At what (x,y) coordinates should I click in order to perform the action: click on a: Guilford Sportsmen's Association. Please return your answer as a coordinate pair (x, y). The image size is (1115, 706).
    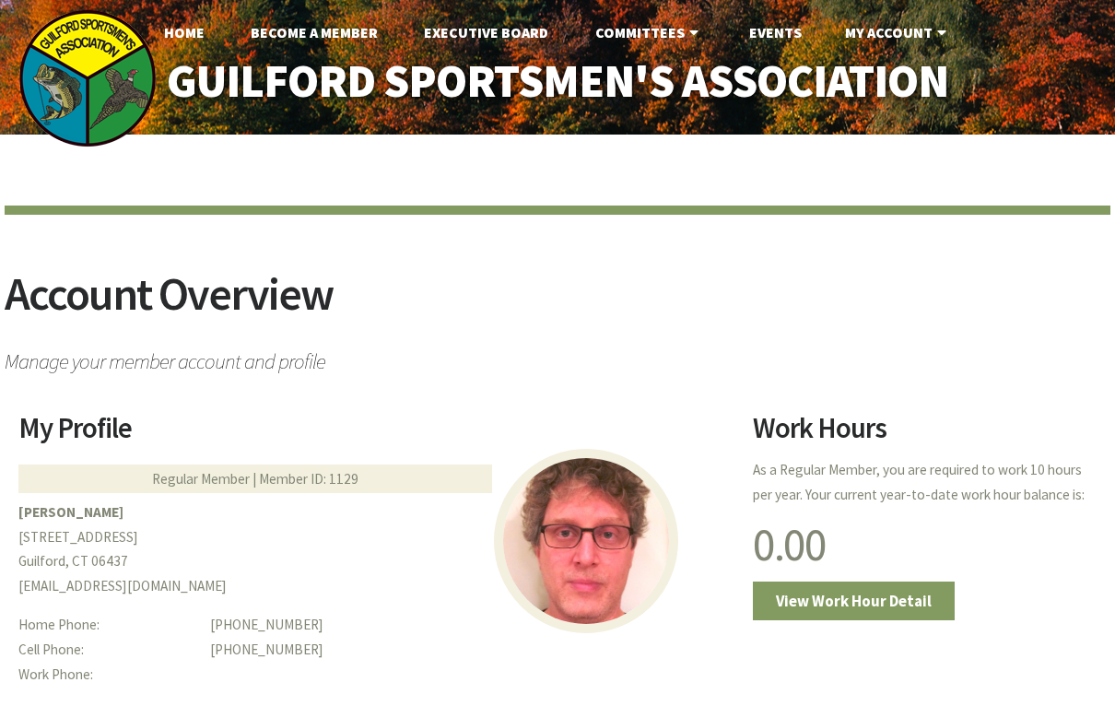
    Looking at the image, I should click on (557, 81).